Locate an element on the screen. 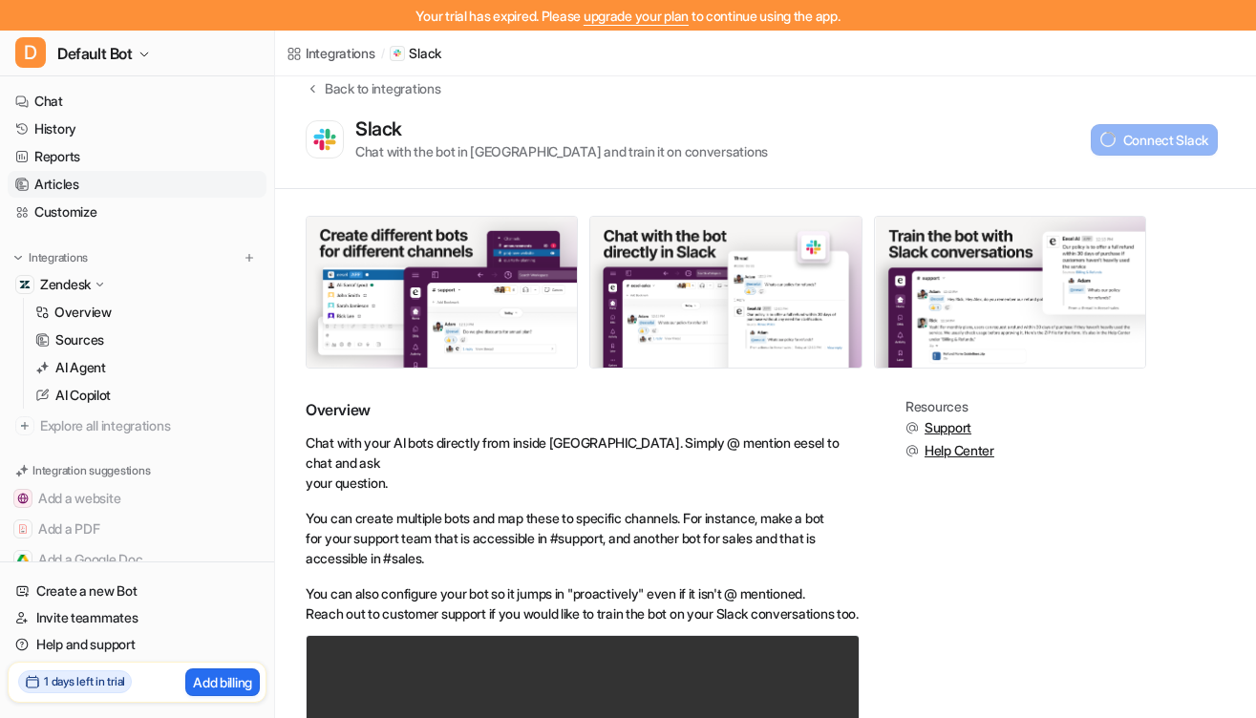  button: Add billing is located at coordinates (222, 682).